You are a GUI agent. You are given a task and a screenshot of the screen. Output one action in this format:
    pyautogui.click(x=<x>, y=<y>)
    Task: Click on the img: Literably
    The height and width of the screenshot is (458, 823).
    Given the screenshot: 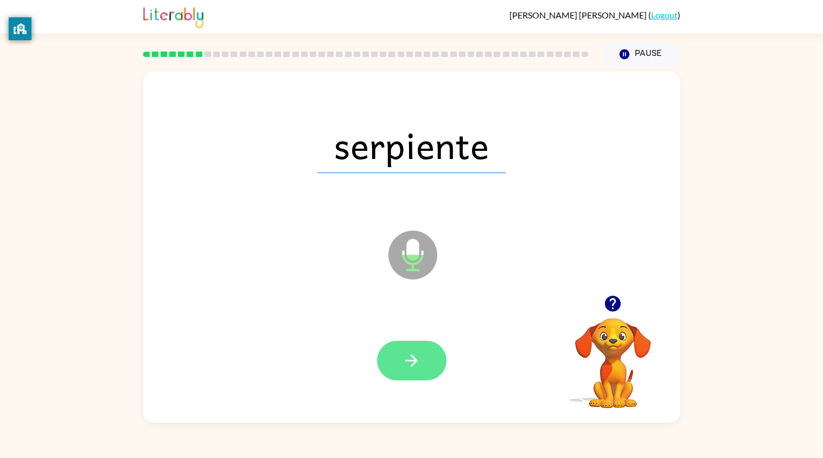 What is the action you would take?
    pyautogui.click(x=173, y=16)
    